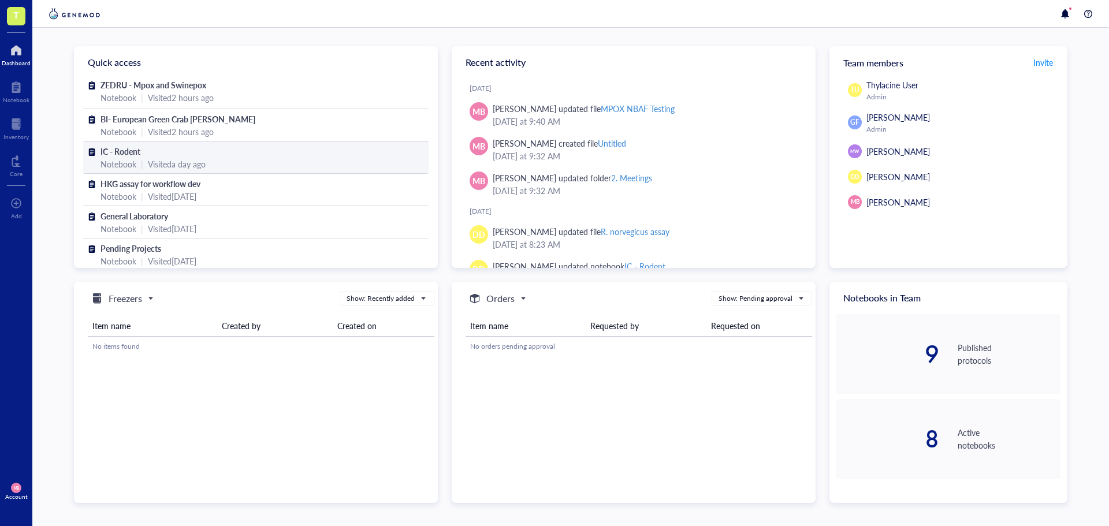 This screenshot has height=526, width=1109. Describe the element at coordinates (384, 326) in the screenshot. I see `th: Created on` at that location.